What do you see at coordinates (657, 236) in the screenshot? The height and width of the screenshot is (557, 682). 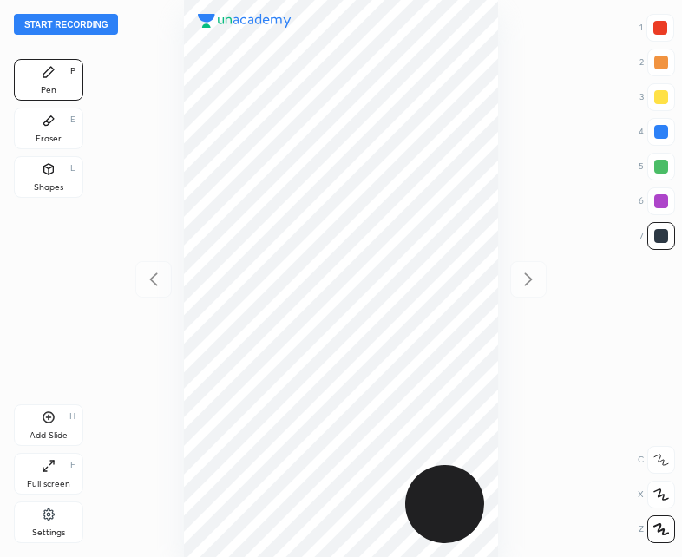 I see `div: 7` at bounding box center [657, 236].